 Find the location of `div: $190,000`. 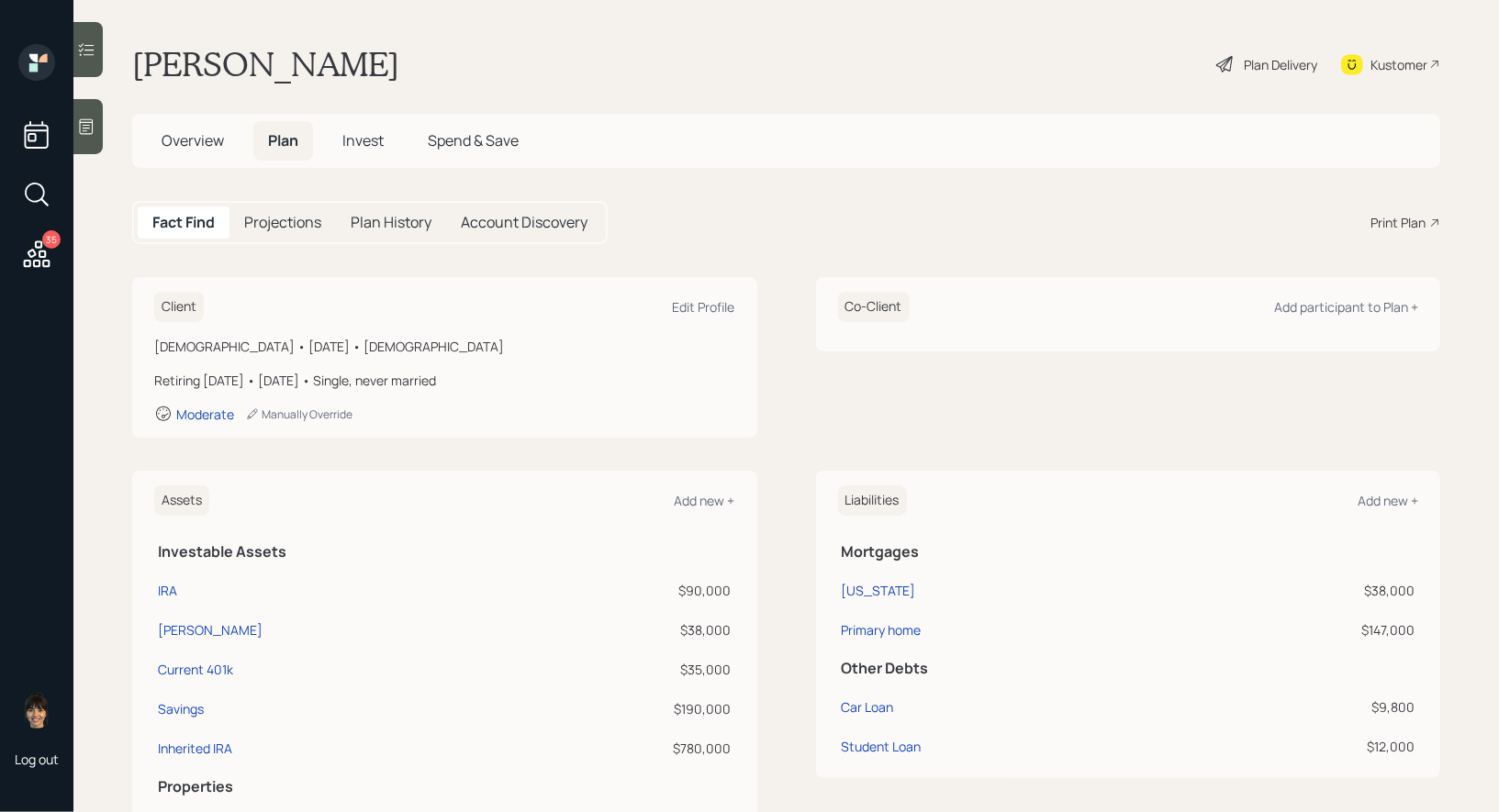

div: $190,000 is located at coordinates (626, 708).